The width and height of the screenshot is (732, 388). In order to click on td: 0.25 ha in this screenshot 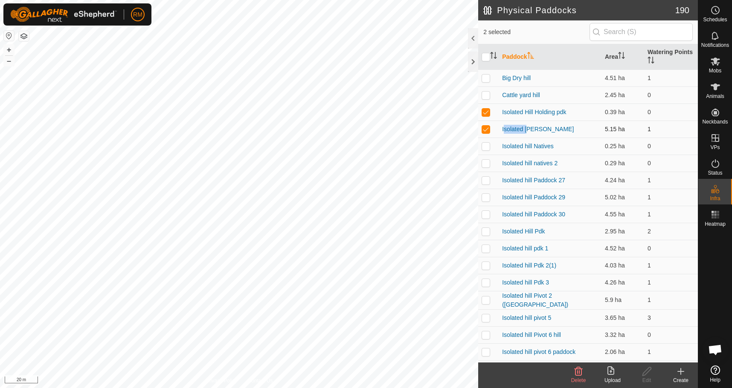, I will do `click(623, 146)`.